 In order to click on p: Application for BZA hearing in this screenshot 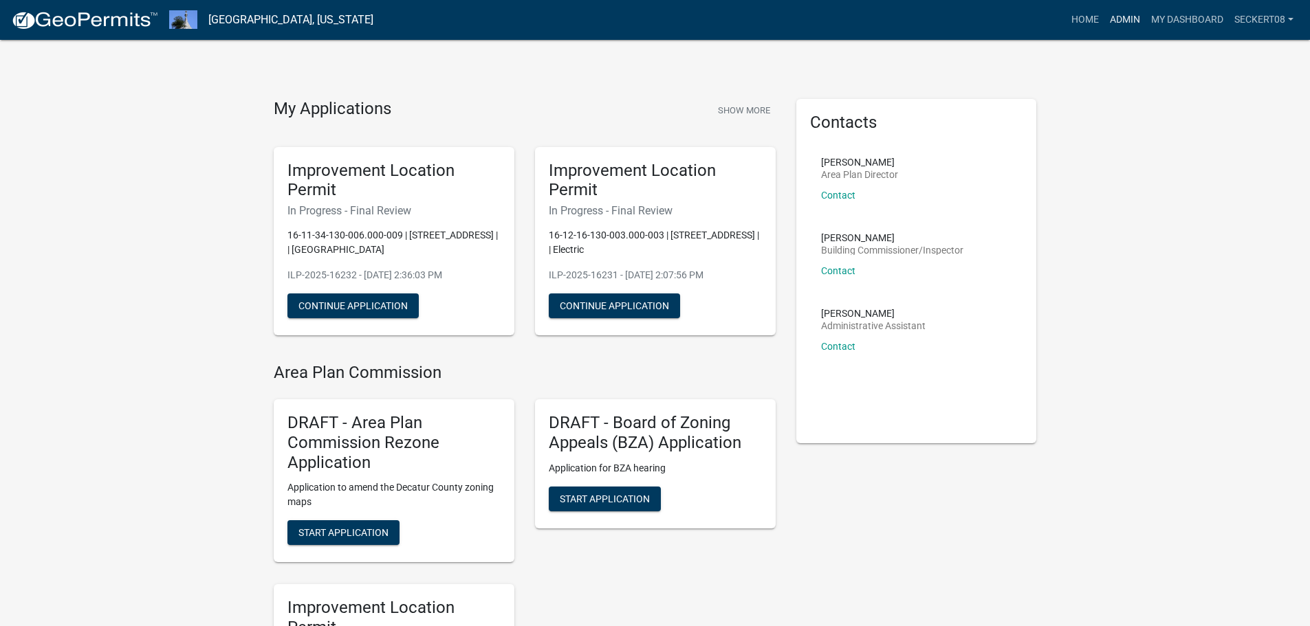, I will do `click(655, 468)`.